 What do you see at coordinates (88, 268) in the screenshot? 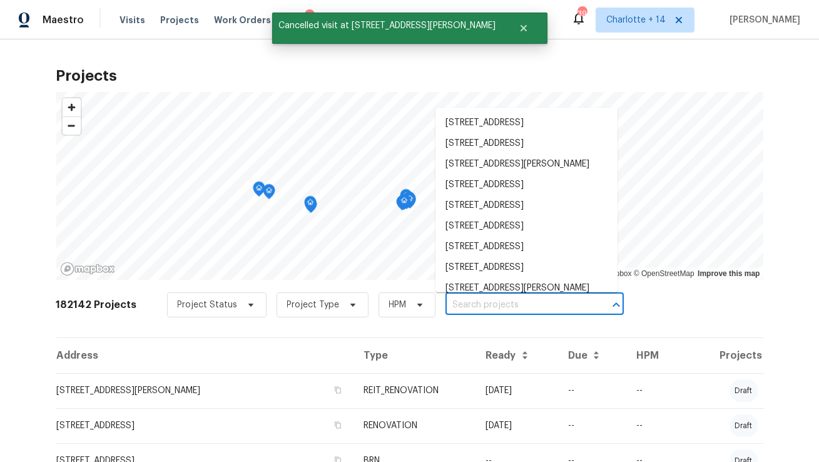
I see `a: Mapbox homepage` at bounding box center [88, 268].